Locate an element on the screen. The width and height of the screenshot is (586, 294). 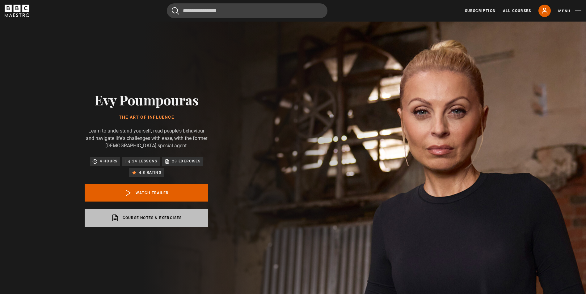
a: All Courses is located at coordinates (516, 11).